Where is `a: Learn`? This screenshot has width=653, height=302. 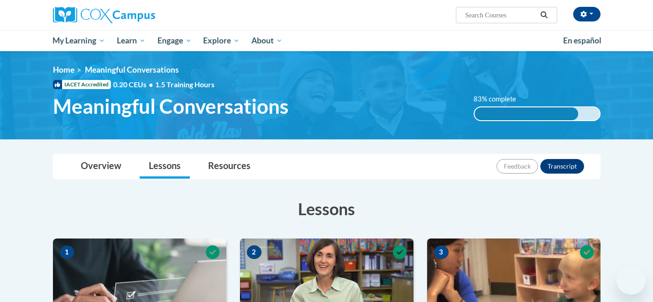 a: Learn is located at coordinates (131, 41).